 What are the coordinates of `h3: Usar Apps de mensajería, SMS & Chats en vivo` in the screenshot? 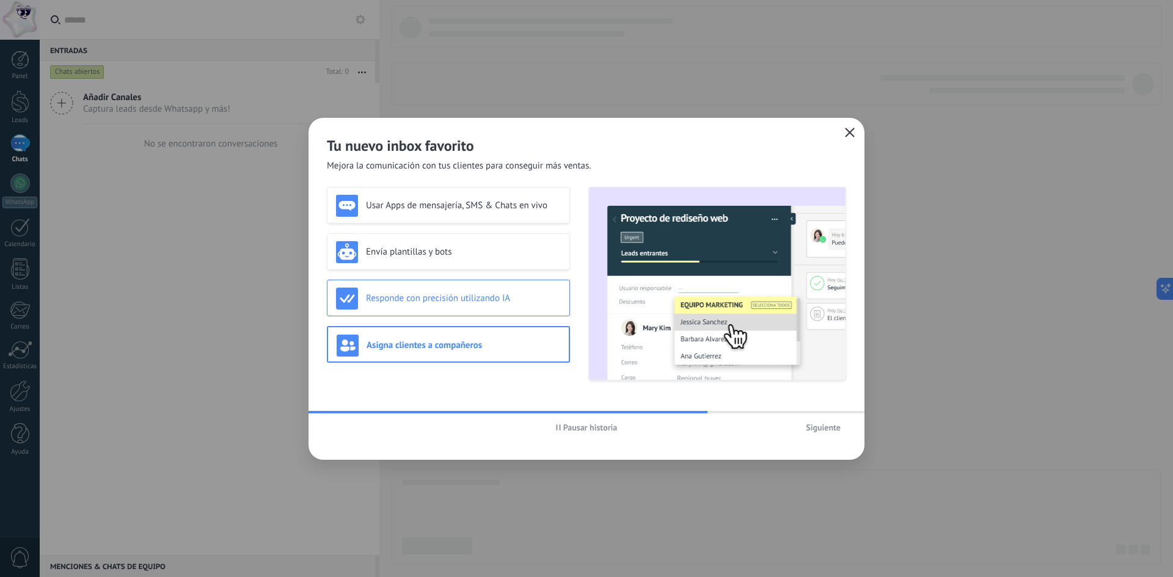 It's located at (463, 205).